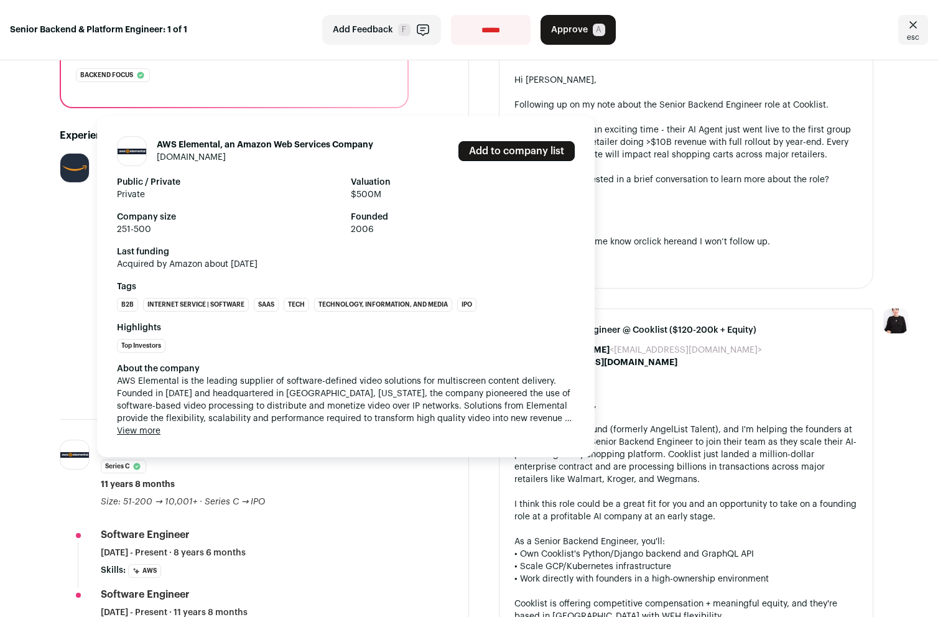 The image size is (938, 617). I want to click on span: Backend focus, so click(106, 75).